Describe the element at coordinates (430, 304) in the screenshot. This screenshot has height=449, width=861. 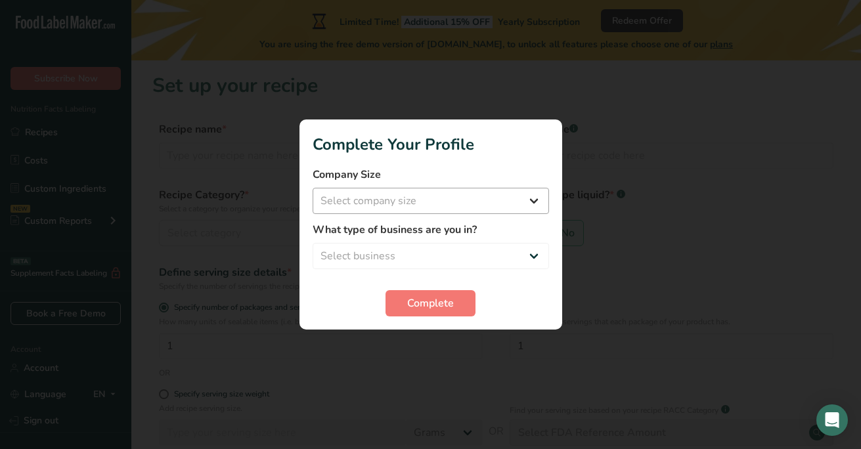
I see `button: Complete` at that location.